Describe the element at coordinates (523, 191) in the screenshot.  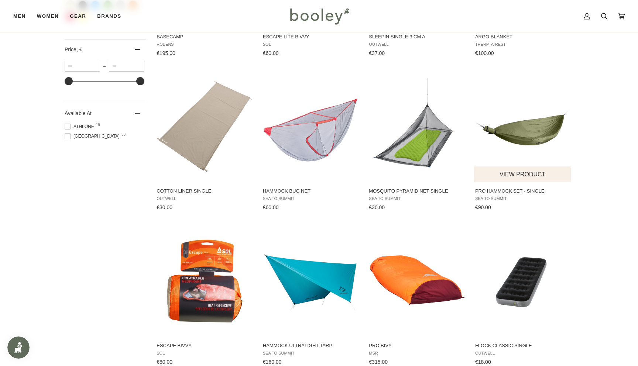
I see `span: Pro Hammock Set - Single` at that location.